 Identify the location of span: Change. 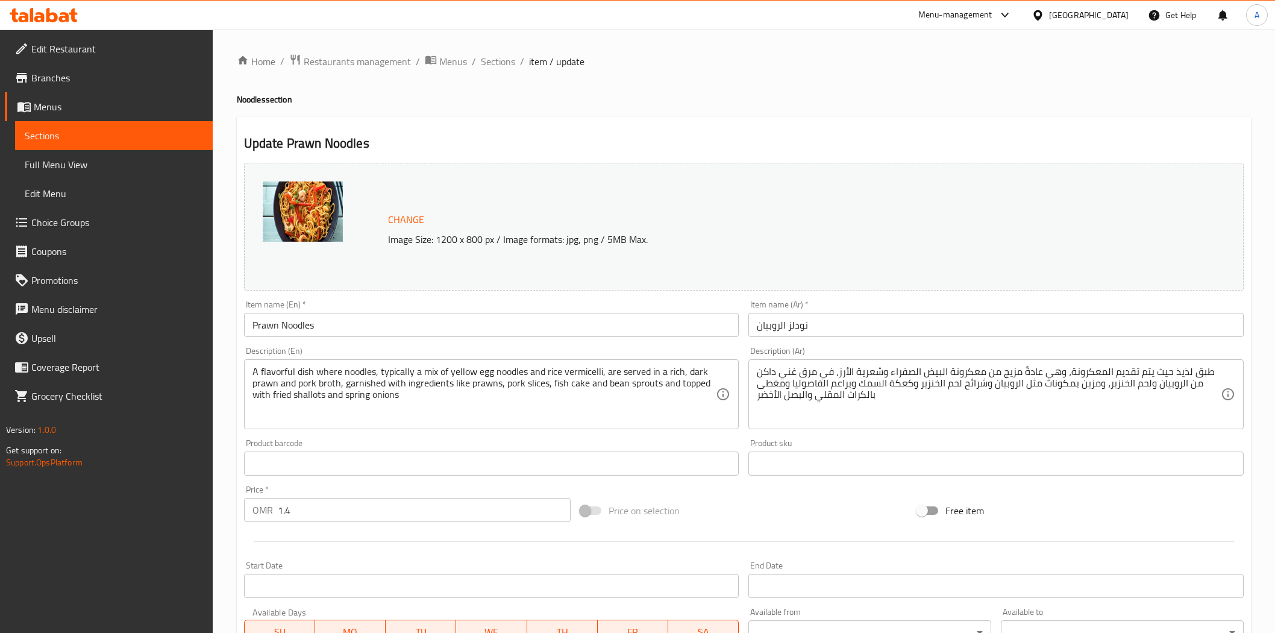
(406, 219).